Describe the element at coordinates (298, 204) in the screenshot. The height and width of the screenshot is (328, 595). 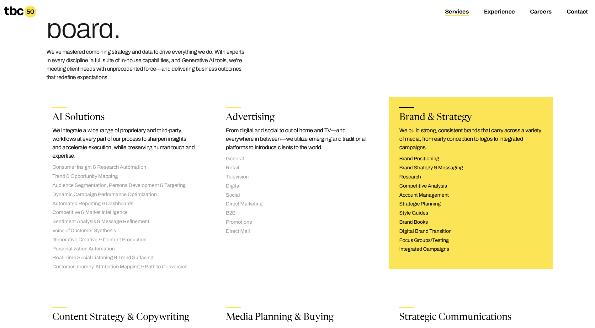
I see `li: Direct Marketing` at that location.